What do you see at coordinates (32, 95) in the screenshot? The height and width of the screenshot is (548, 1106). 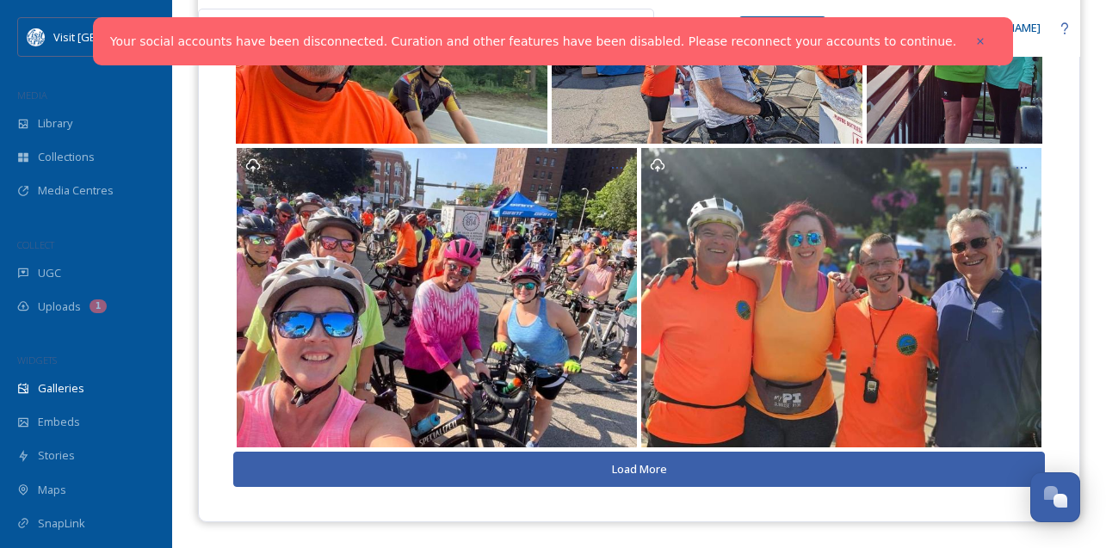 I see `span: MEDIA` at bounding box center [32, 95].